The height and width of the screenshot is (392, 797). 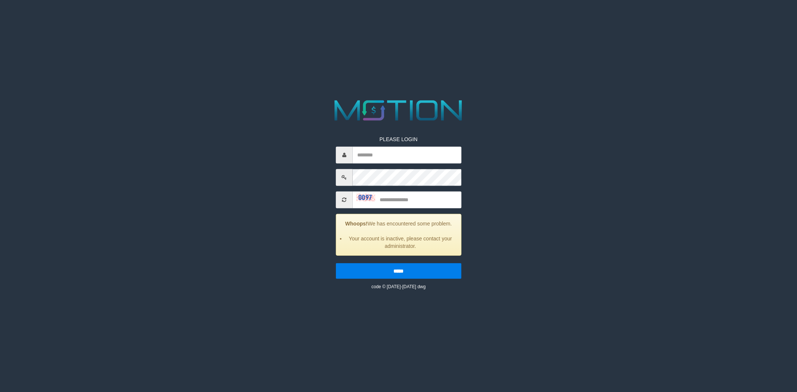 I want to click on div: We has encountered some problem., so click(x=399, y=235).